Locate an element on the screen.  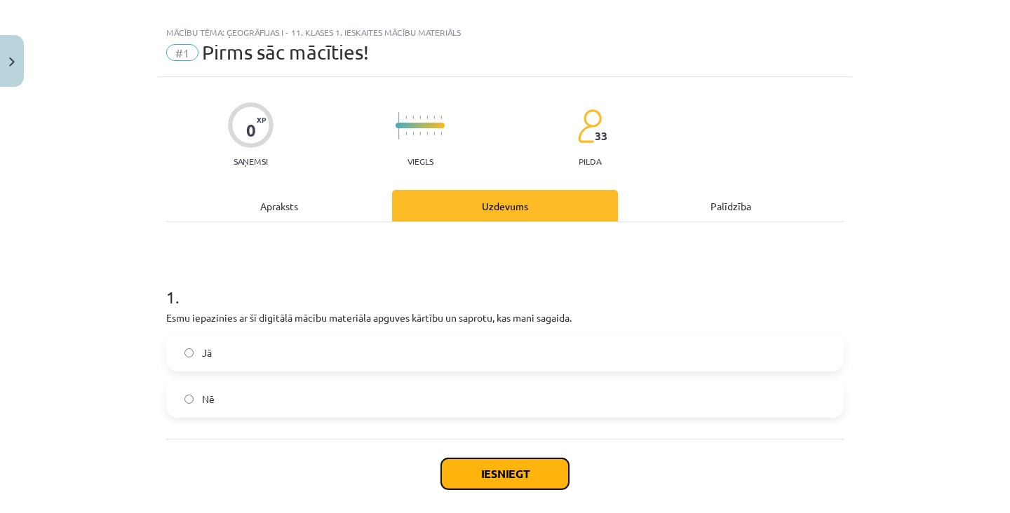
div: 0 is located at coordinates (251, 130).